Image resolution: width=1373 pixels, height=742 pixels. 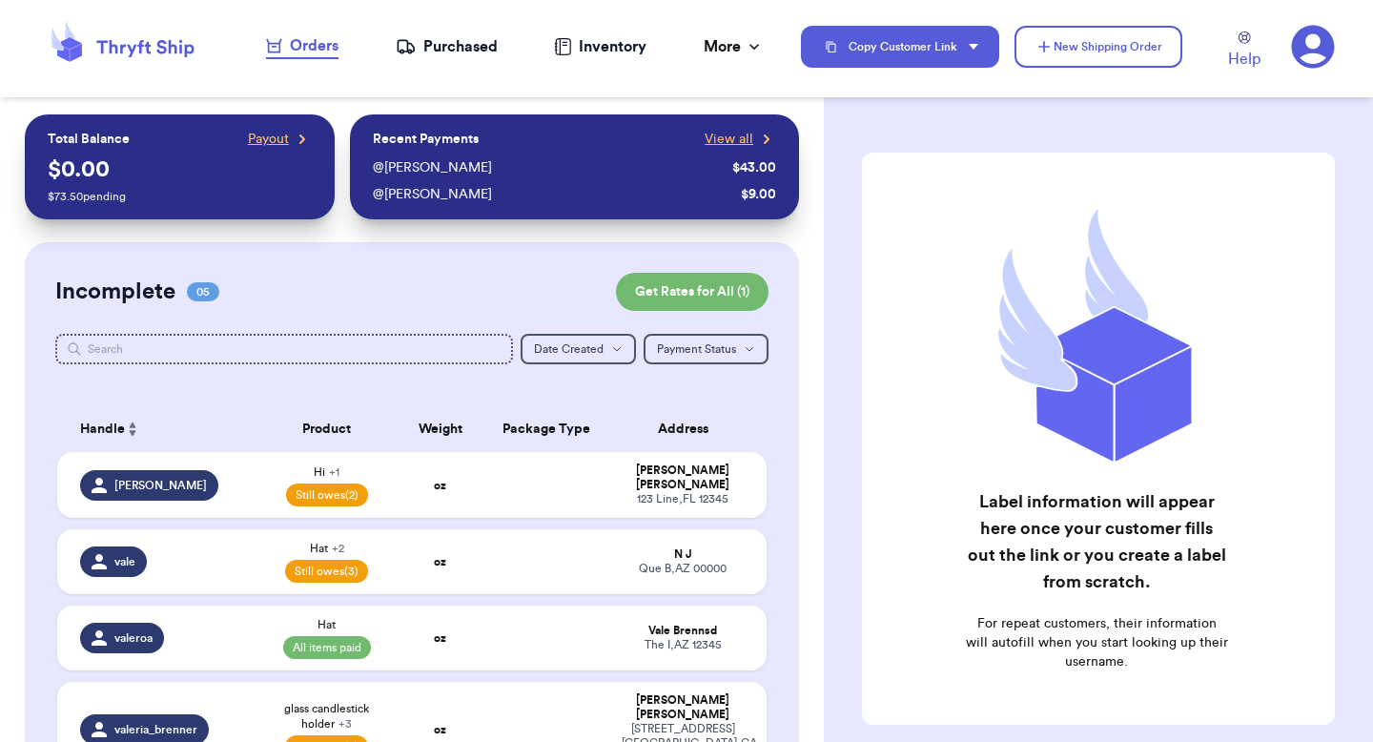 What do you see at coordinates (1099, 47) in the screenshot?
I see `button: New Shipping Order` at bounding box center [1099, 47].